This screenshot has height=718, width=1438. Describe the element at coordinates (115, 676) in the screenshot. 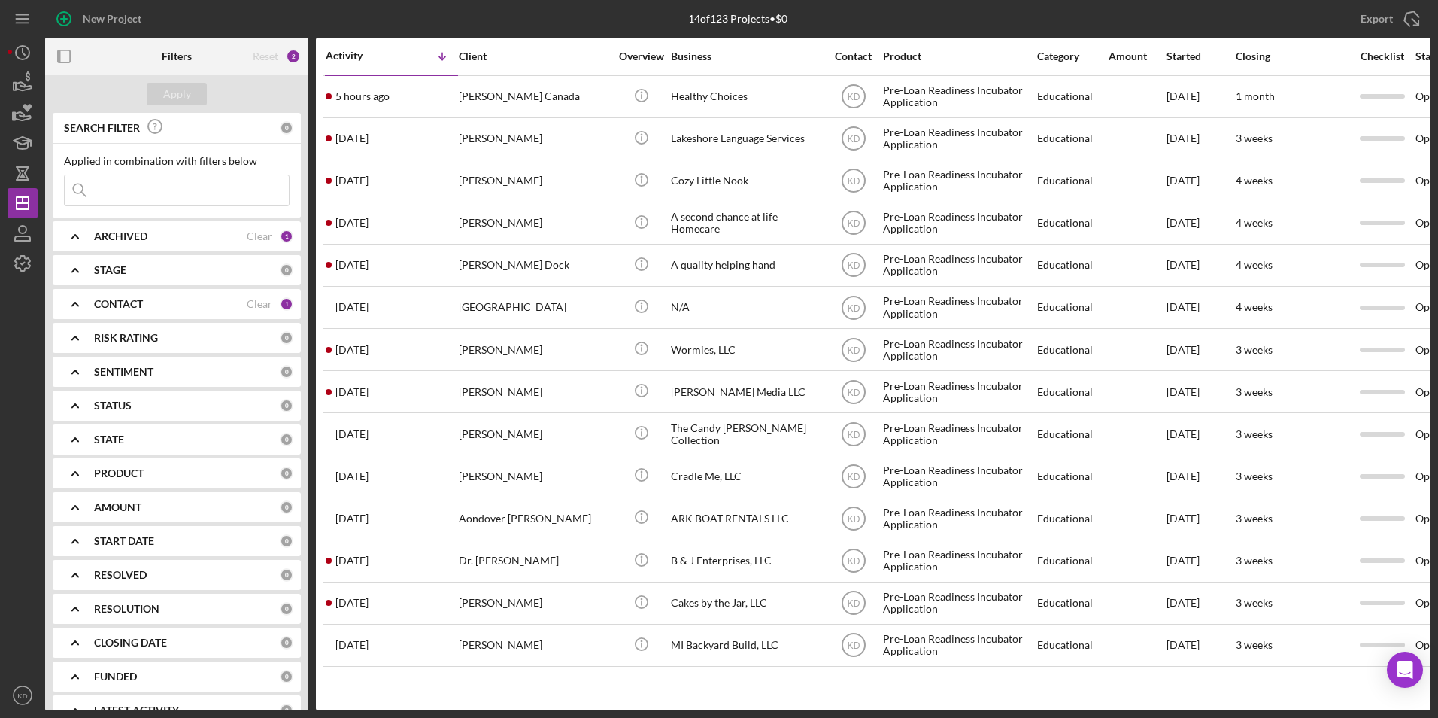

I see `b: FUNDED` at that location.